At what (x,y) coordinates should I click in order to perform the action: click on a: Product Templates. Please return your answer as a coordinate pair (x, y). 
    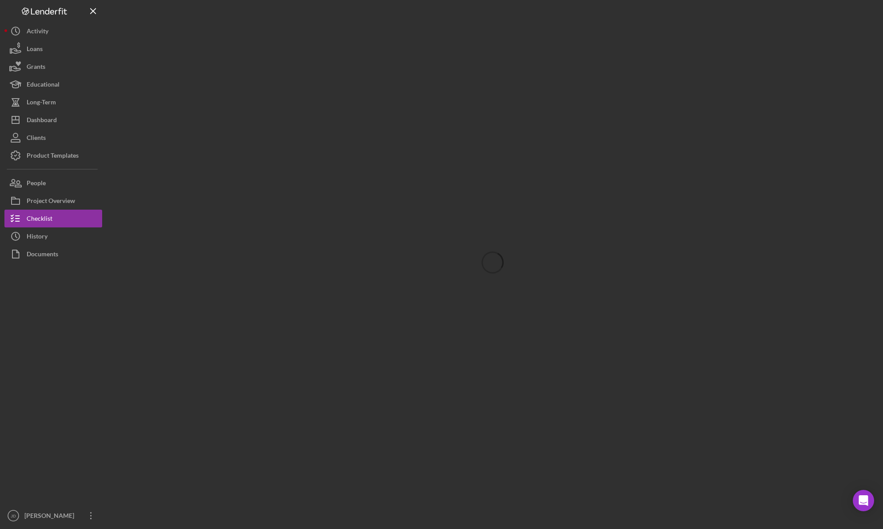
    Looking at the image, I should click on (53, 155).